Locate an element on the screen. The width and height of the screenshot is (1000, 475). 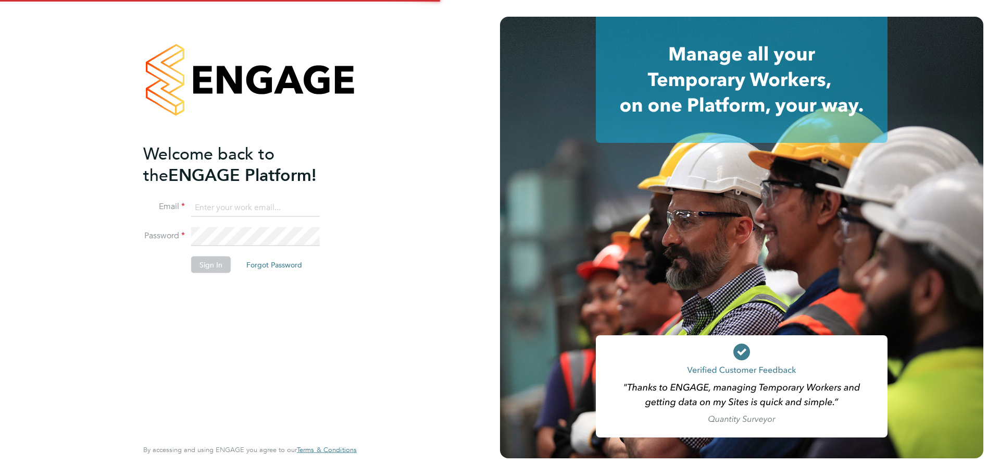
a: Terms & Conditions is located at coordinates (327, 450).